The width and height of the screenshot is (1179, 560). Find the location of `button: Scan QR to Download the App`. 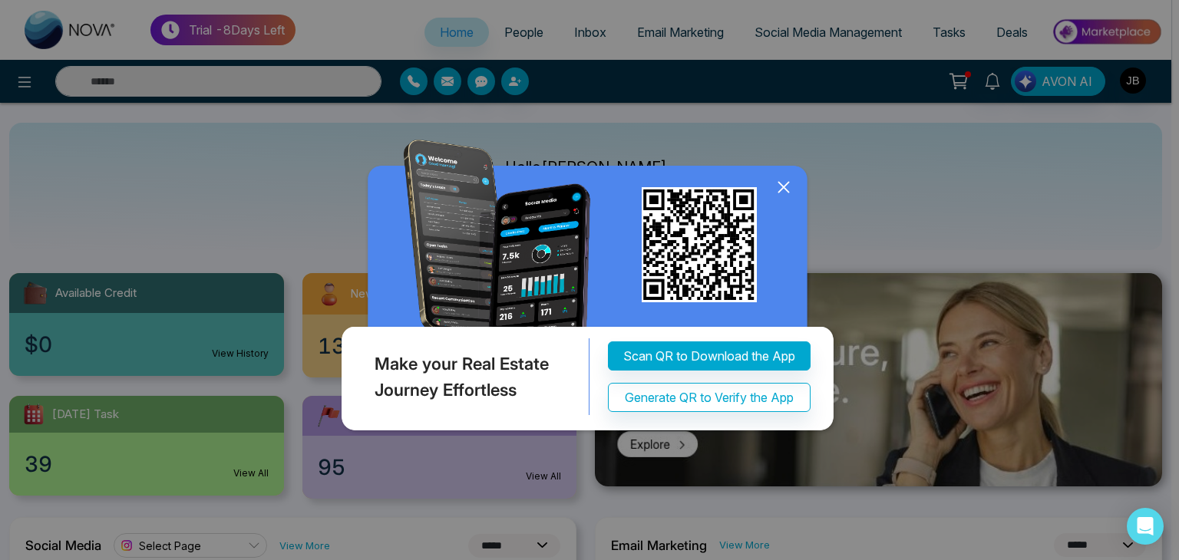

button: Scan QR to Download the App is located at coordinates (709, 357).